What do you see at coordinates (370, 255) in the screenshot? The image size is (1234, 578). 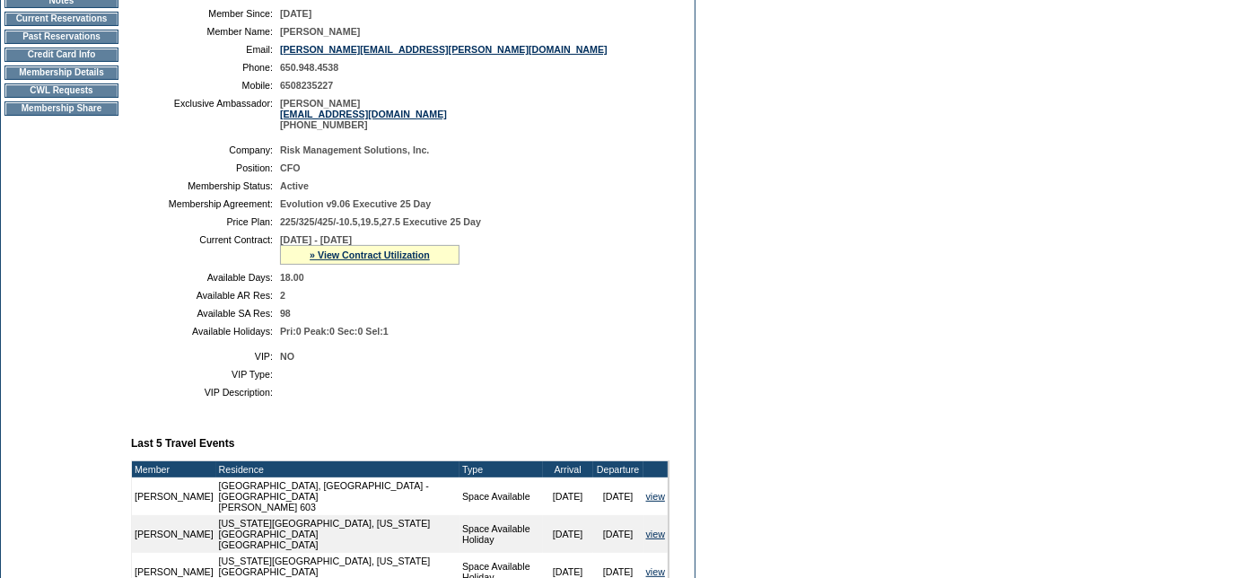 I see `a: » View Contract Utilization` at bounding box center [370, 255].